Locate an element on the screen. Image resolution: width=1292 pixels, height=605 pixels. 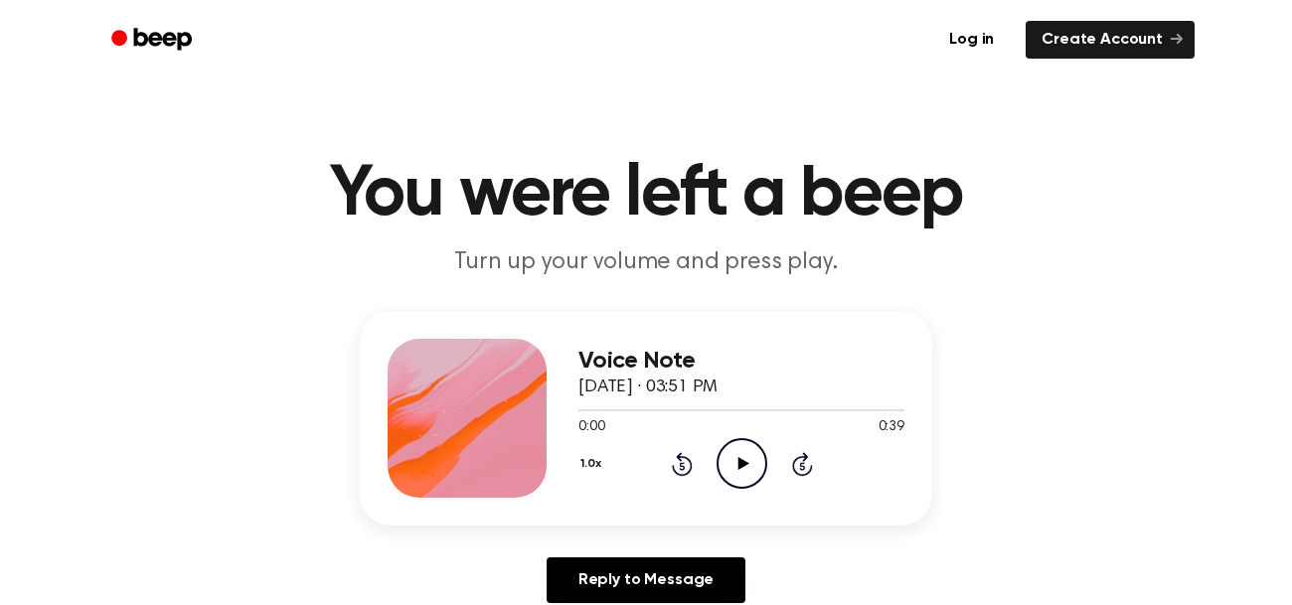
a: Create Account is located at coordinates (1110, 40).